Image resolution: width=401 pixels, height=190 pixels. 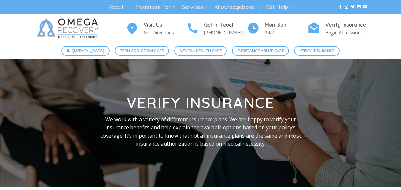 What do you see at coordinates (347, 25) in the screenshot?
I see `h4: Verify Insurance` at bounding box center [347, 25].